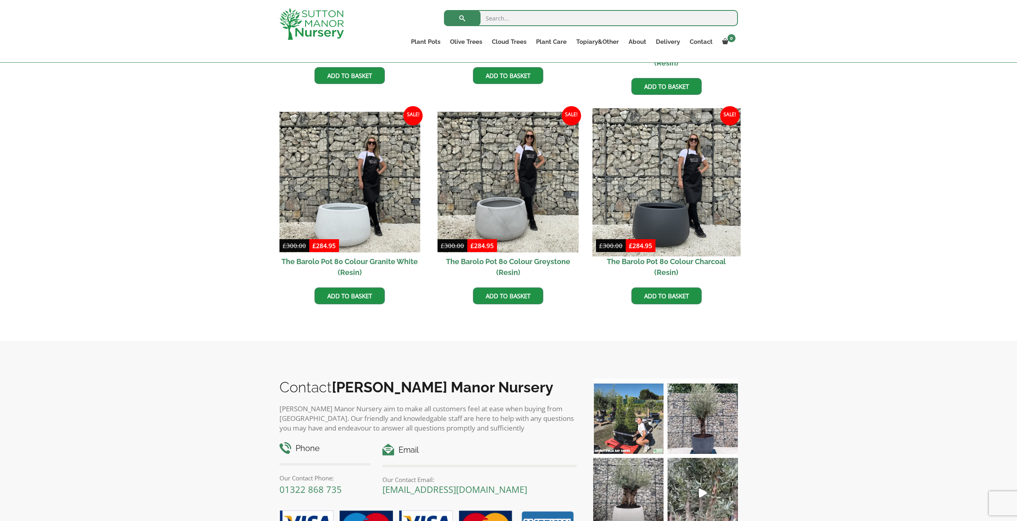 Image resolution: width=1017 pixels, height=521 pixels. What do you see at coordinates (701, 42) in the screenshot?
I see `a: Contact` at bounding box center [701, 42].